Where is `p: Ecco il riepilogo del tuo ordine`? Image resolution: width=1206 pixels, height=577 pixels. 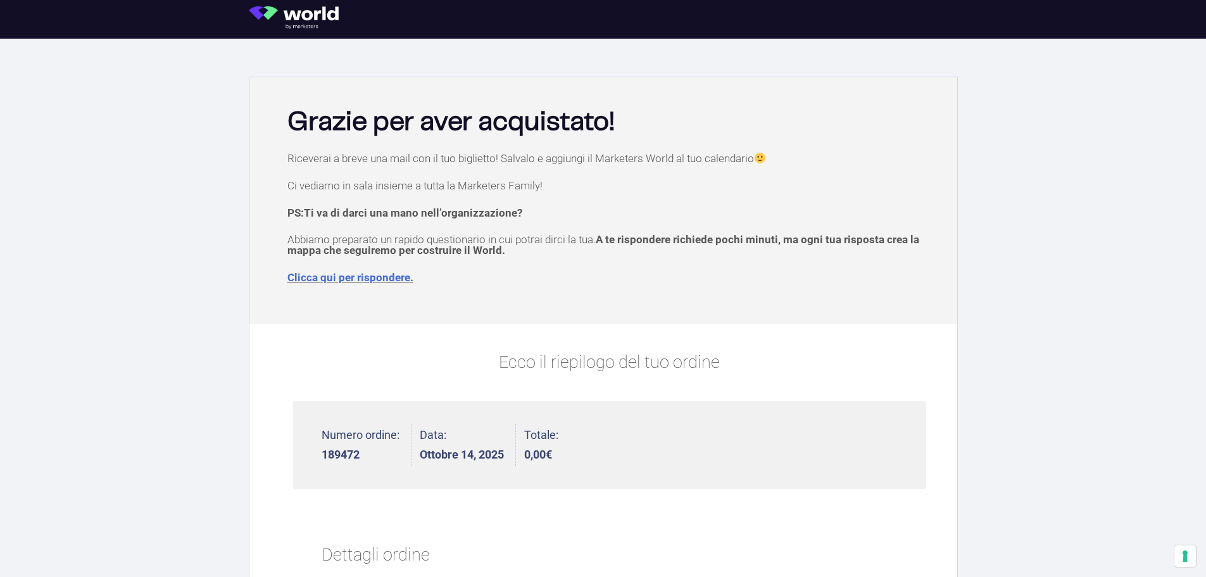
p: Ecco il riepilogo del tuo ordine is located at coordinates (609, 362).